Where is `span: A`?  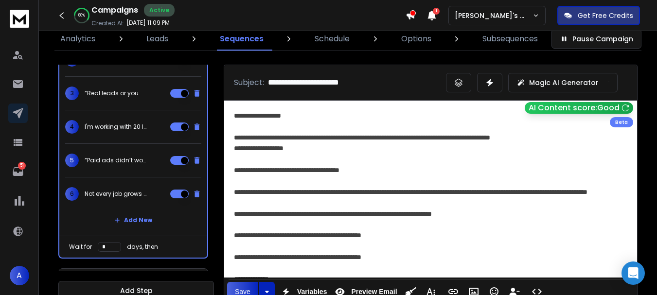 span: A is located at coordinates (19, 276).